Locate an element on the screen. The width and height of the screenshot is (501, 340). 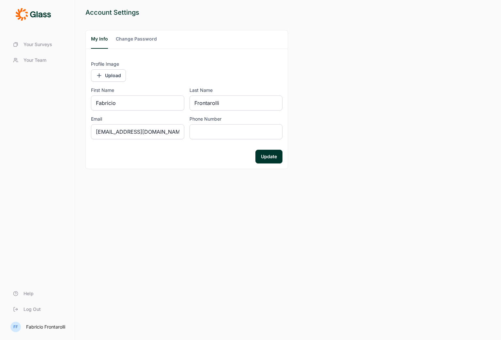
span: Your Team is located at coordinates (35, 60).